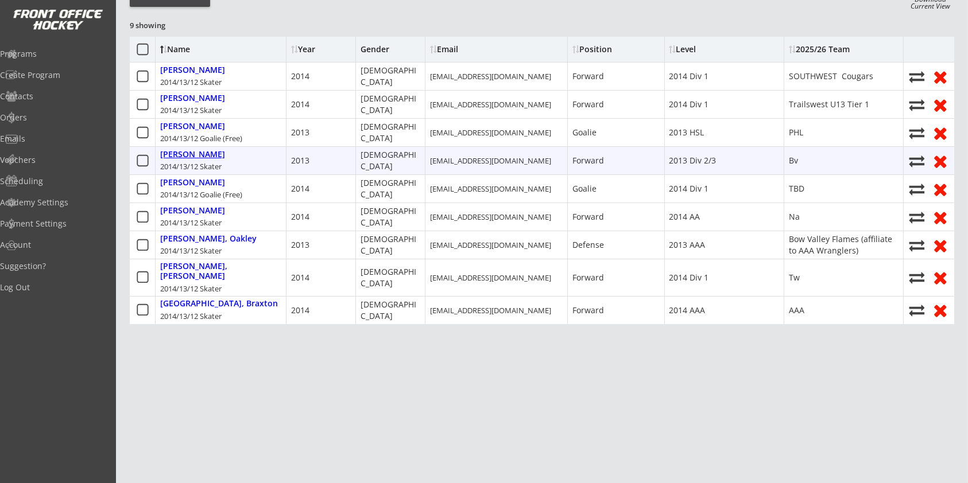 Image resolution: width=968 pixels, height=483 pixels. Describe the element at coordinates (171, 25) in the screenshot. I see `div: 9 showing` at that location.